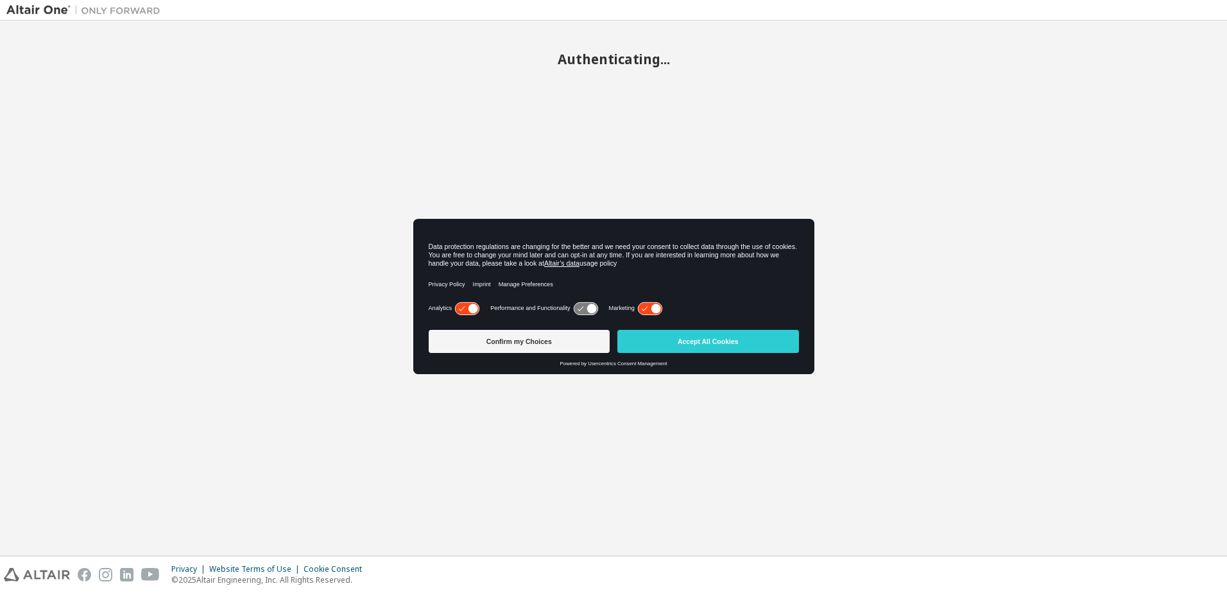  Describe the element at coordinates (37, 574) in the screenshot. I see `img: altair_logo.svg` at that location.